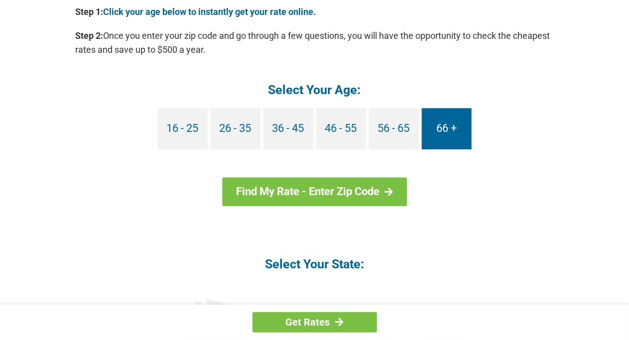 The height and width of the screenshot is (340, 629). What do you see at coordinates (315, 90) in the screenshot?
I see `h4: Select Your Age:` at bounding box center [315, 90].